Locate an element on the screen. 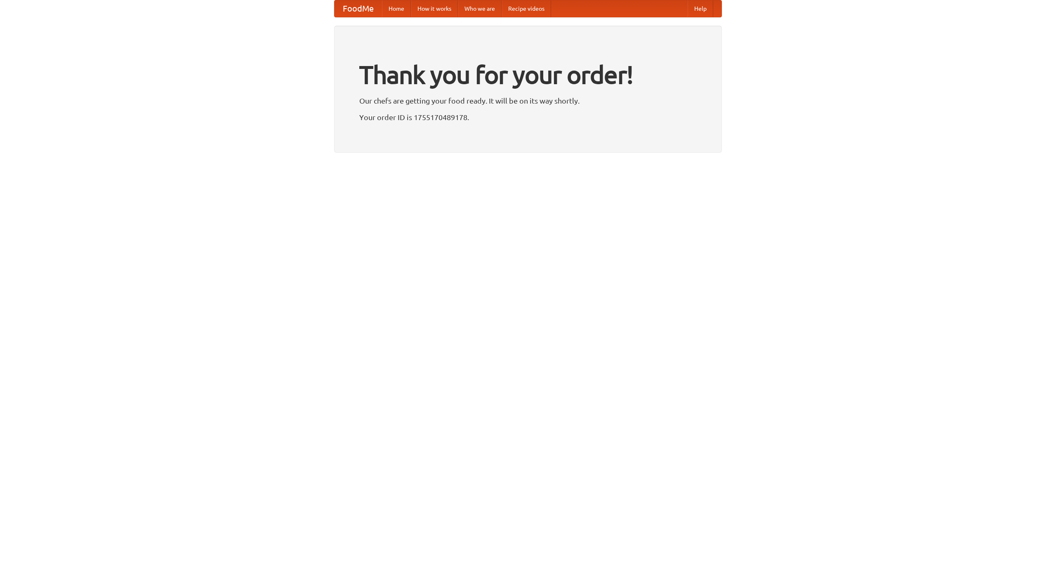 This screenshot has height=584, width=1056. a: Home is located at coordinates (396, 9).